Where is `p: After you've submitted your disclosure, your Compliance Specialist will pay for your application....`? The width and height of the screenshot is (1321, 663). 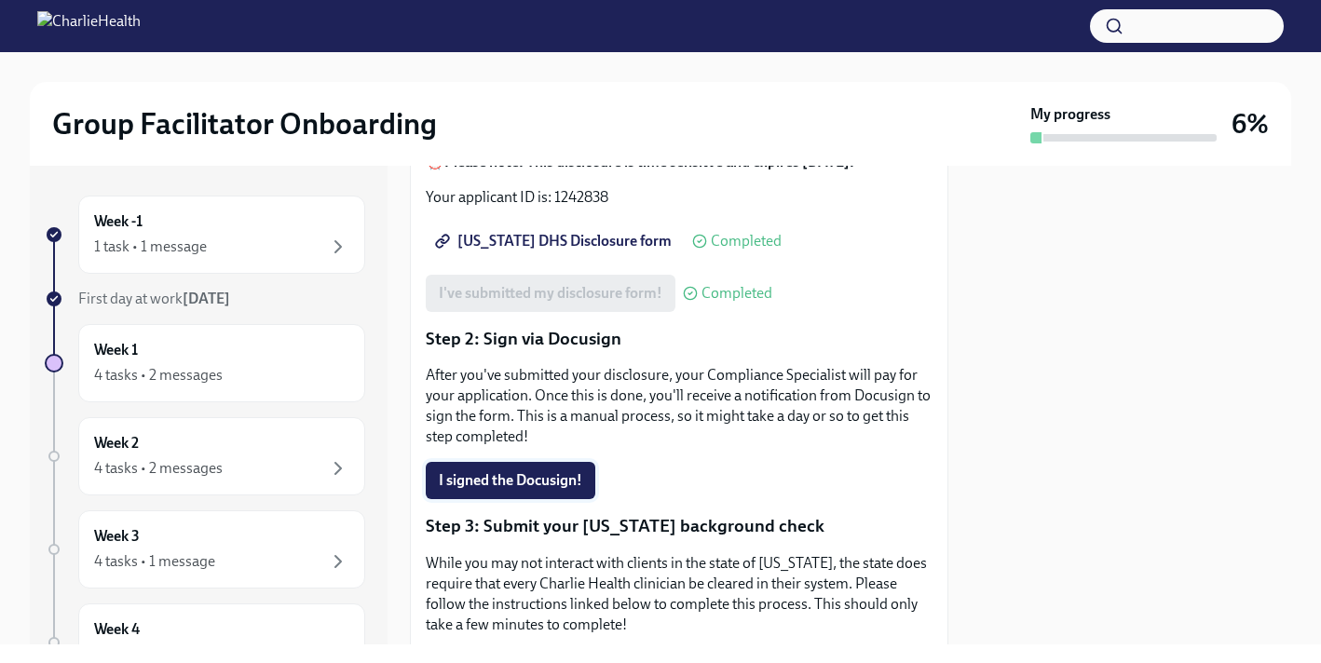 p: After you've submitted your disclosure, your Compliance Specialist will pay for your application.... is located at coordinates (679, 406).